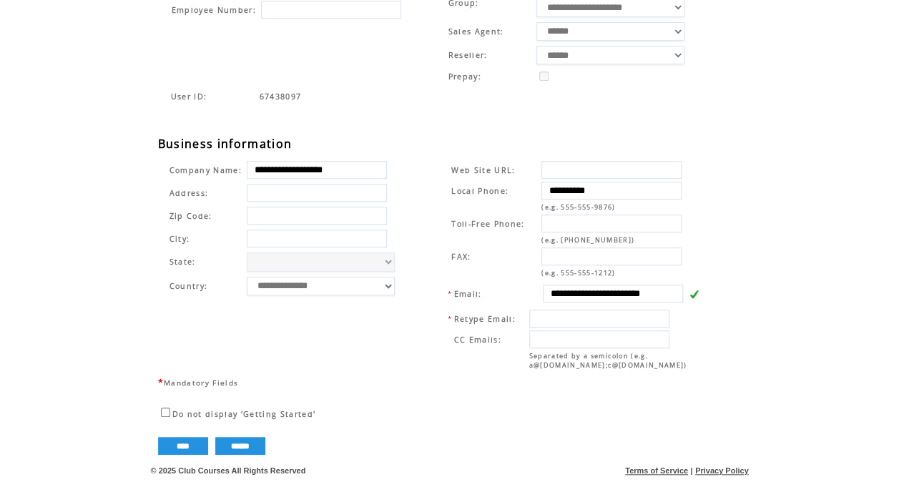 The width and height of the screenshot is (899, 482). I want to click on span: Company Name:, so click(205, 170).